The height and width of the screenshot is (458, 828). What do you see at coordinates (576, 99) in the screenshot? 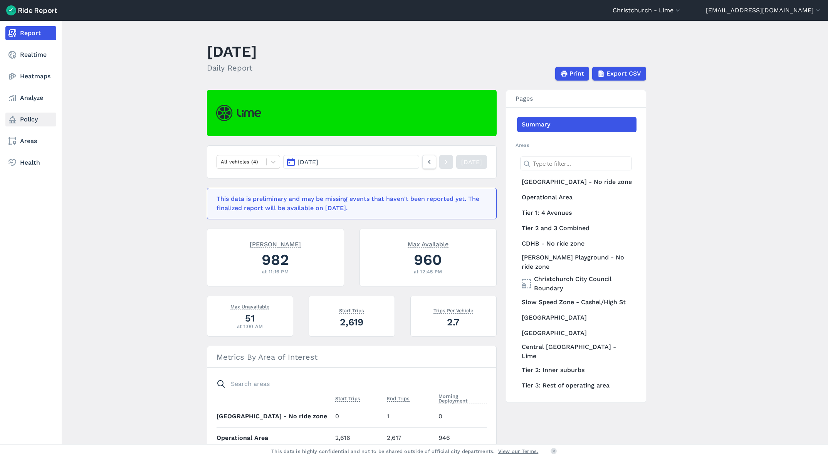
I see `h3: Pages` at bounding box center [576, 99].